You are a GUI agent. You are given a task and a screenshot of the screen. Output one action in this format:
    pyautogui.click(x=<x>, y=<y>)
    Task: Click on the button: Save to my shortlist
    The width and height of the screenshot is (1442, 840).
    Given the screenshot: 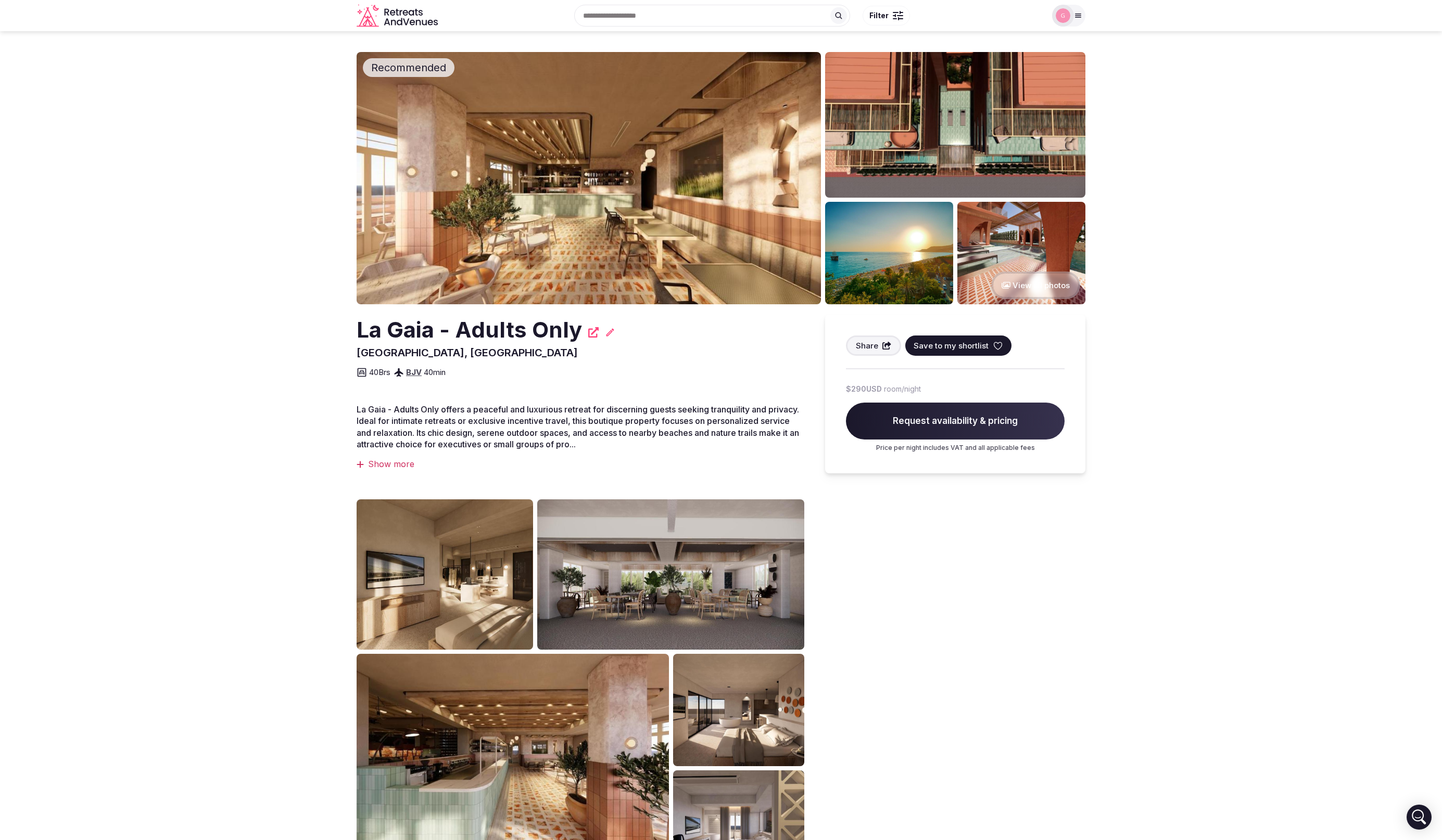 What is the action you would take?
    pyautogui.click(x=958, y=346)
    